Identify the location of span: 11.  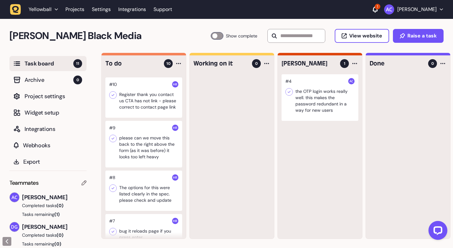
(78, 63).